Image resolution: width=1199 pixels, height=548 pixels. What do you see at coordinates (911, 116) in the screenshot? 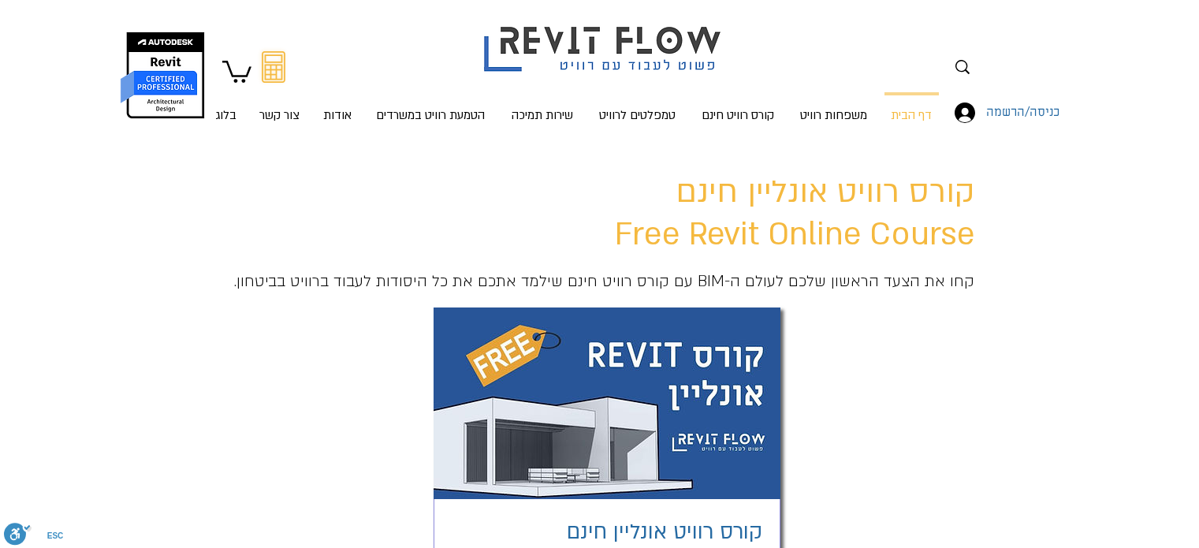
I see `p: דף הבית` at bounding box center [911, 116].